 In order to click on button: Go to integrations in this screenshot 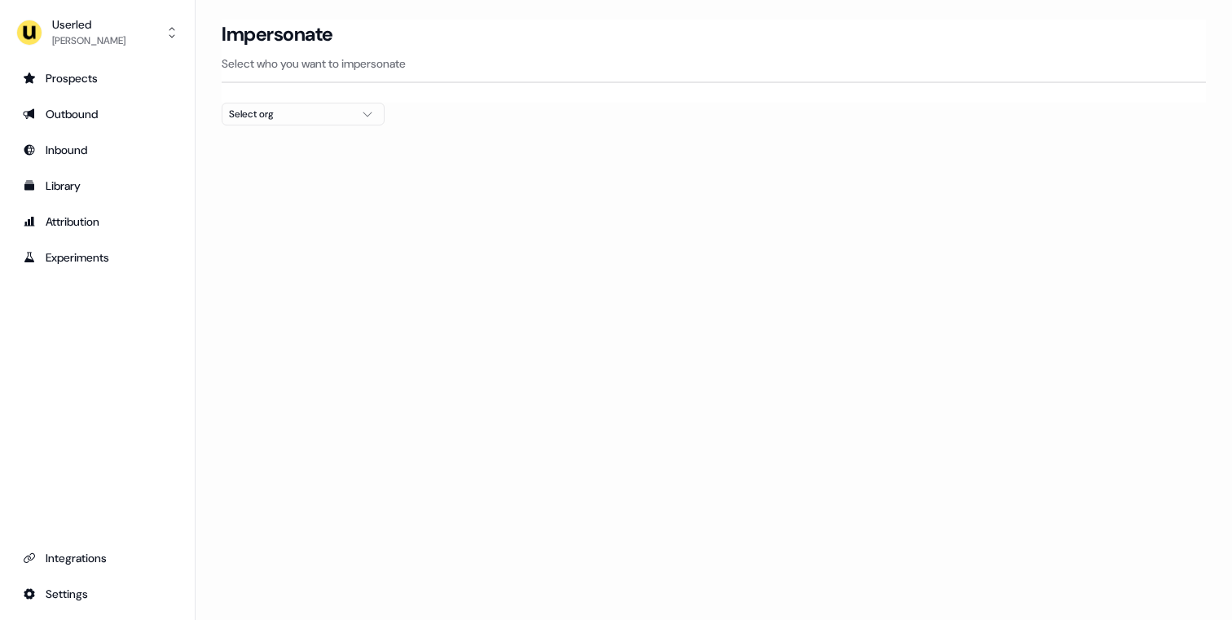, I will do `click(97, 594)`.